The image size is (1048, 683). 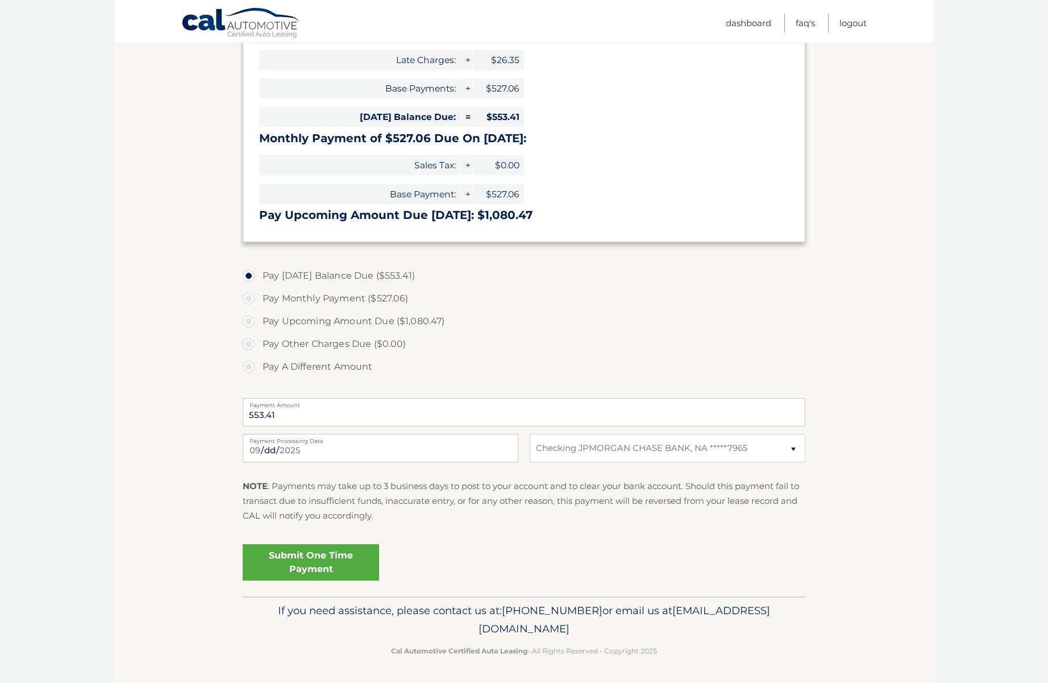 I want to click on a: Cal Automotive, so click(x=241, y=24).